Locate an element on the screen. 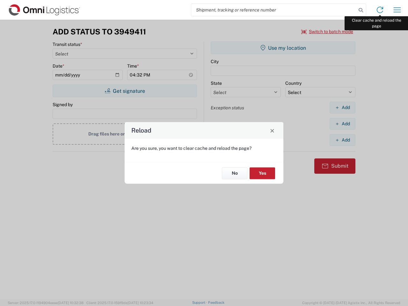 This screenshot has width=408, height=306. input: Shipment, tracking or reference number is located at coordinates (274, 10).